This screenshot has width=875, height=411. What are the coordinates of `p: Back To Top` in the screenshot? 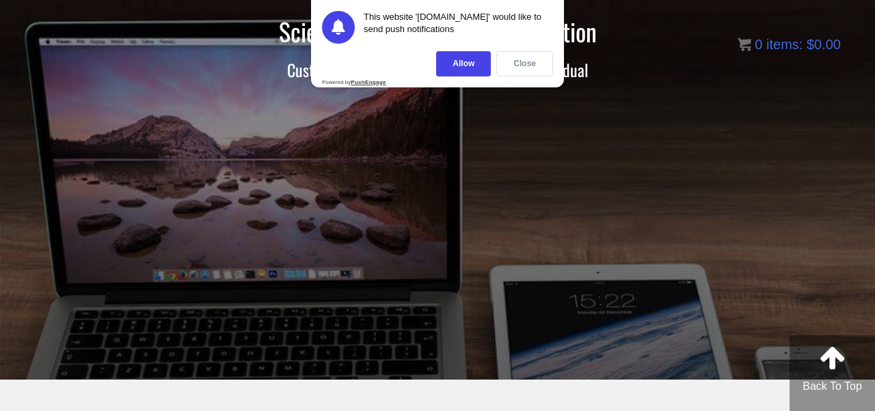 It's located at (832, 387).